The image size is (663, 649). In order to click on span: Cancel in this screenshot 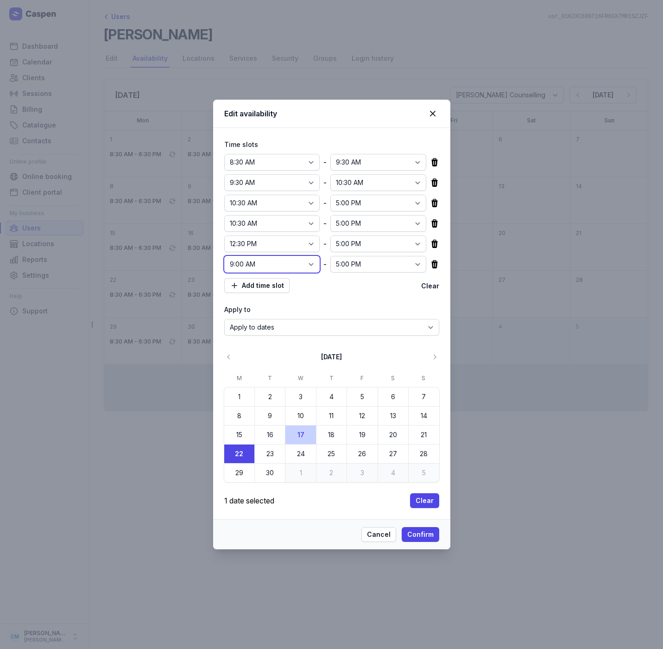, I will do `click(379, 534)`.